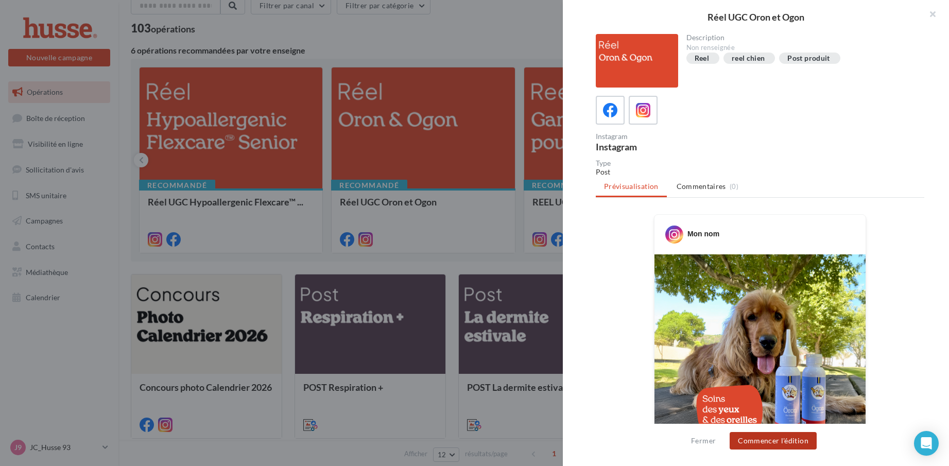 The height and width of the screenshot is (466, 949). Describe the element at coordinates (702, 58) in the screenshot. I see `div: Reel` at that location.